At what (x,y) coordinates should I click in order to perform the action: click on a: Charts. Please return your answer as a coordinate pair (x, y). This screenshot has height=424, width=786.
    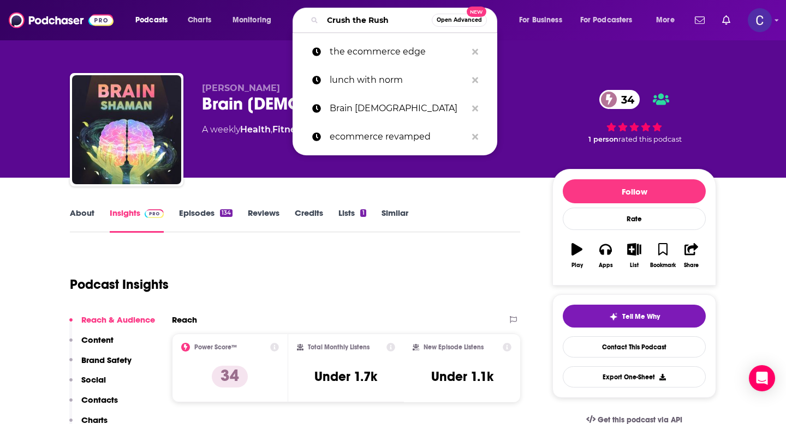
    Looking at the image, I should click on (199, 20).